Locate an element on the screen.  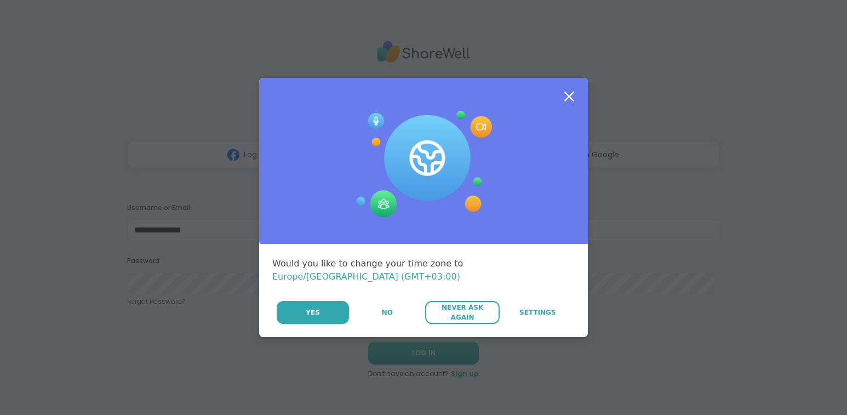
button: No is located at coordinates (387, 312).